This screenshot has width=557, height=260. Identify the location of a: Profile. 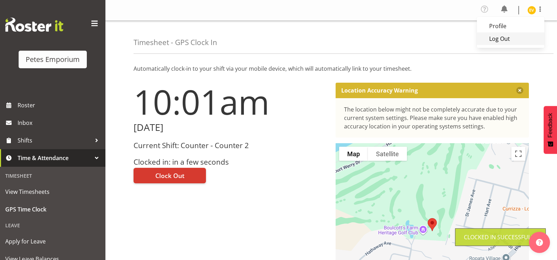
(511, 26).